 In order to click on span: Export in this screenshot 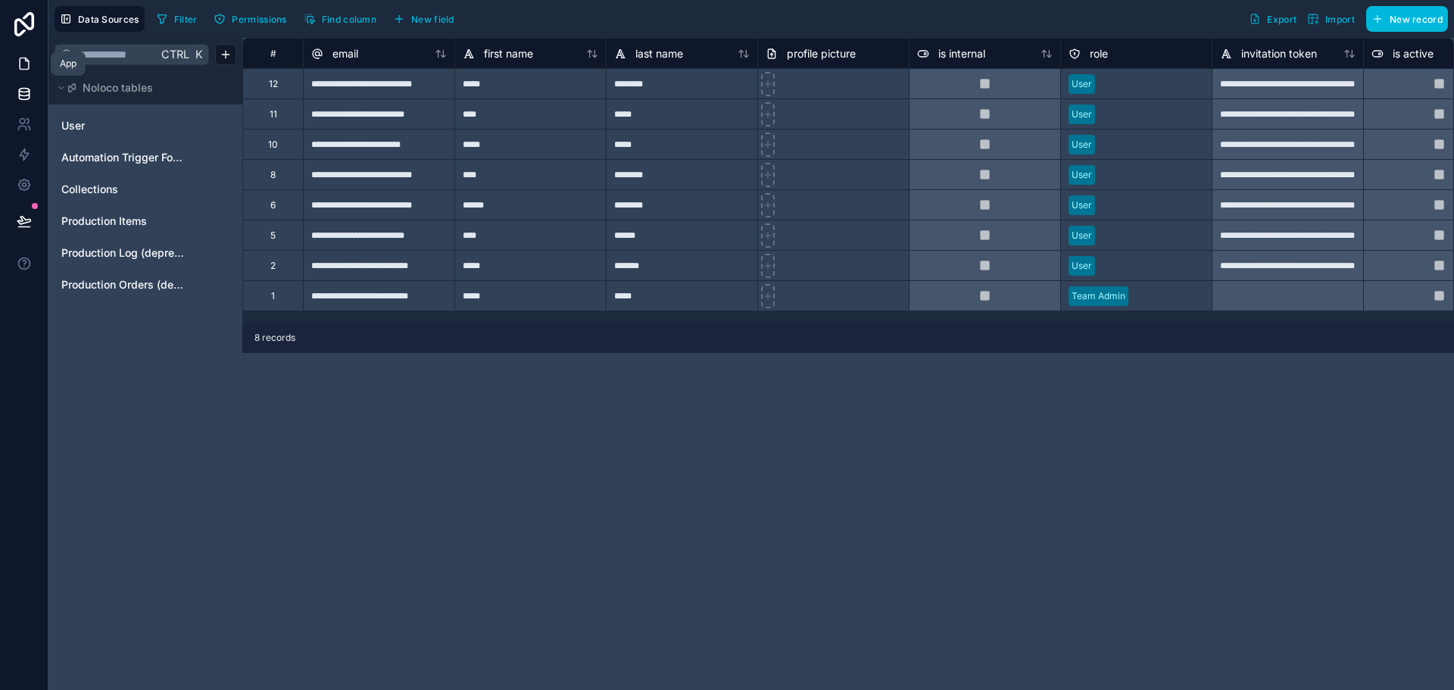, I will do `click(1281, 19)`.